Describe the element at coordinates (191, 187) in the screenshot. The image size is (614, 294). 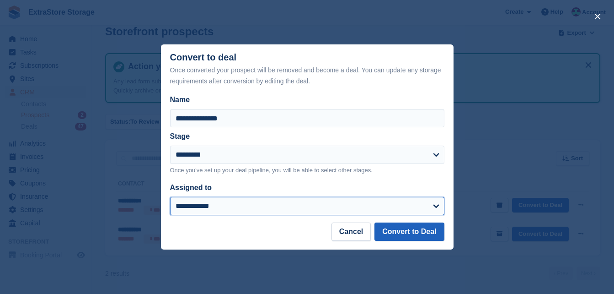
I see `label: Assigned to` at that location.